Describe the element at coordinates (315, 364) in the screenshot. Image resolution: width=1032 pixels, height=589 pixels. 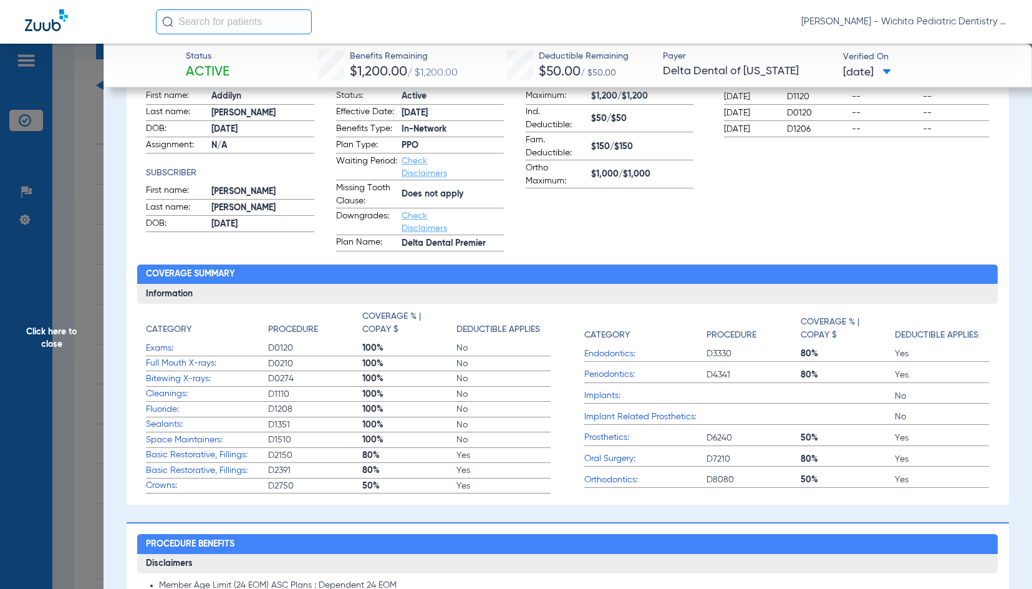
I see `span: D0210` at that location.